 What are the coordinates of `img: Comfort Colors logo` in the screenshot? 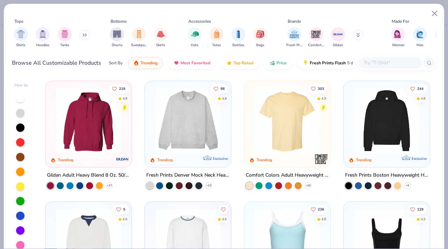 It's located at (321, 159).